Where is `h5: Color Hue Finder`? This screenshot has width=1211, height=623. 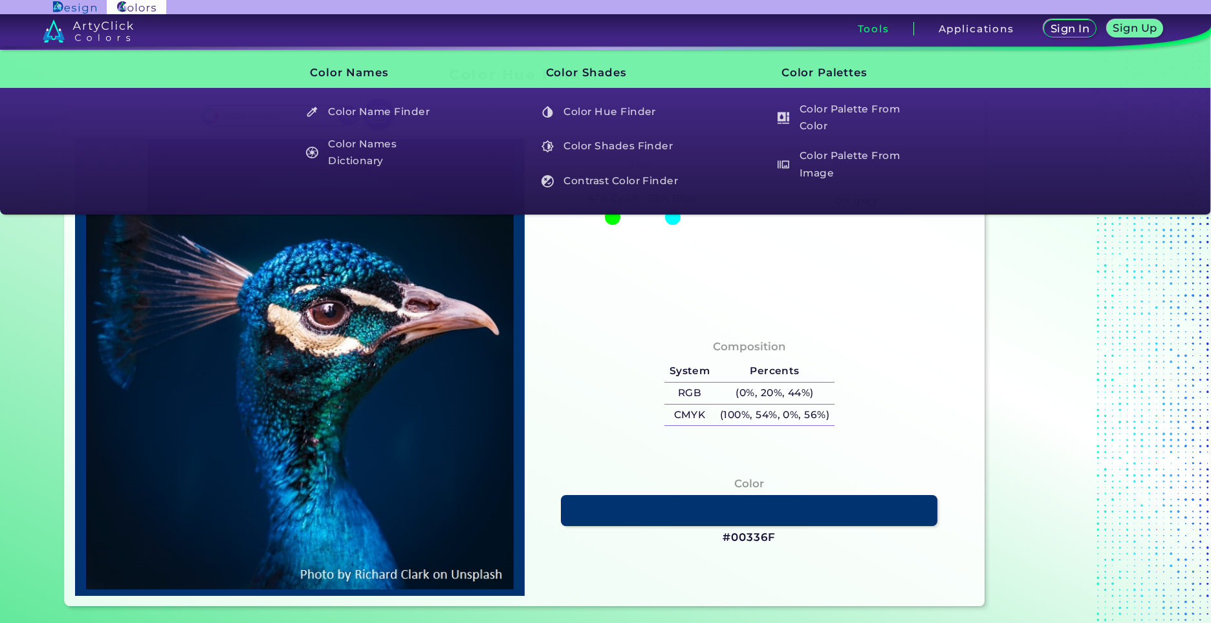 h5: Color Hue Finder is located at coordinates (610, 112).